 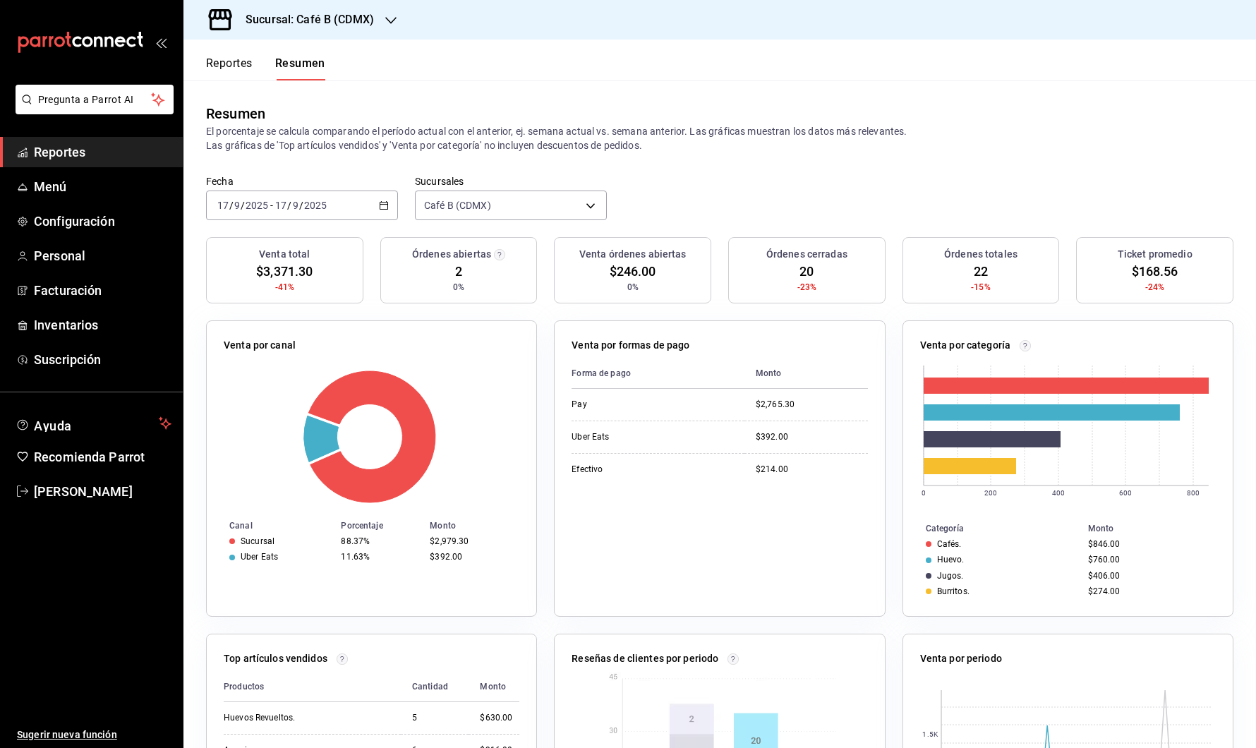 I want to click on th: Categoría, so click(x=993, y=529).